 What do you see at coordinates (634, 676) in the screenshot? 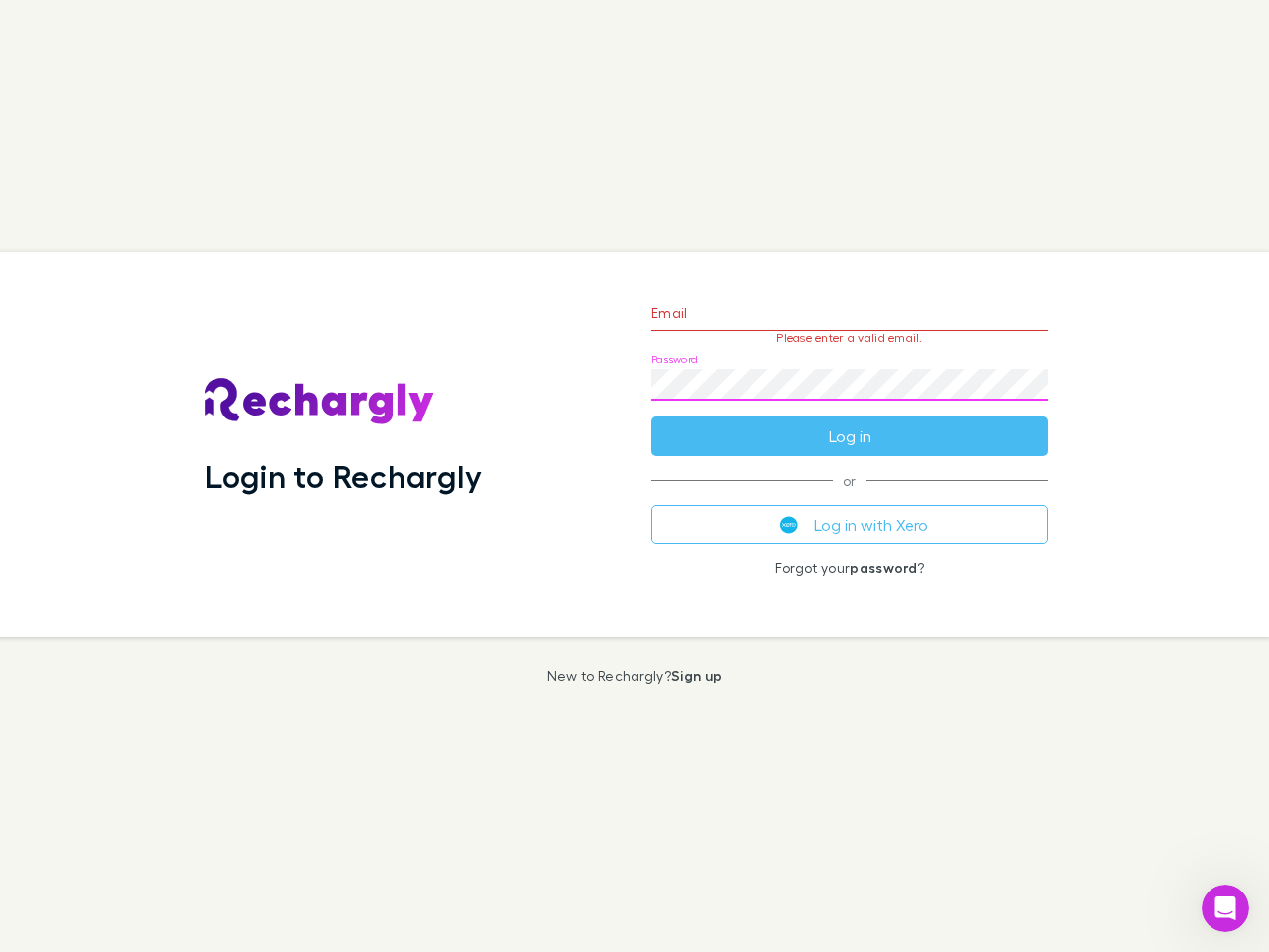
I see `p: New to Rechargly?` at bounding box center [634, 676].